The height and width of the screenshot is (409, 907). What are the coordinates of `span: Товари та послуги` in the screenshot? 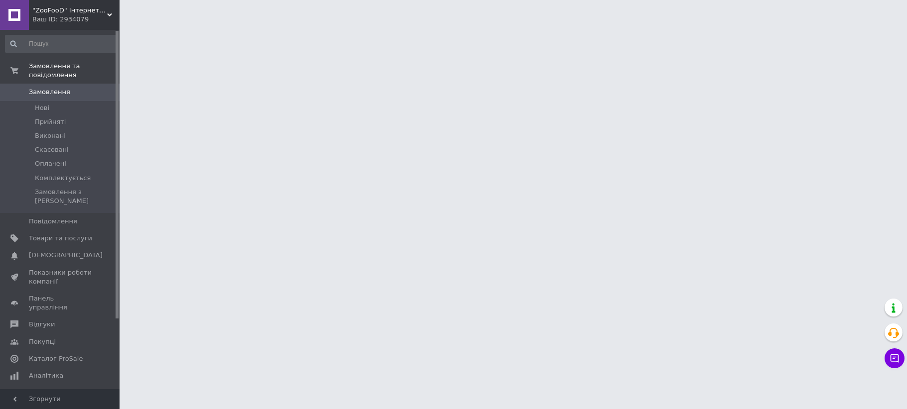 It's located at (60, 239).